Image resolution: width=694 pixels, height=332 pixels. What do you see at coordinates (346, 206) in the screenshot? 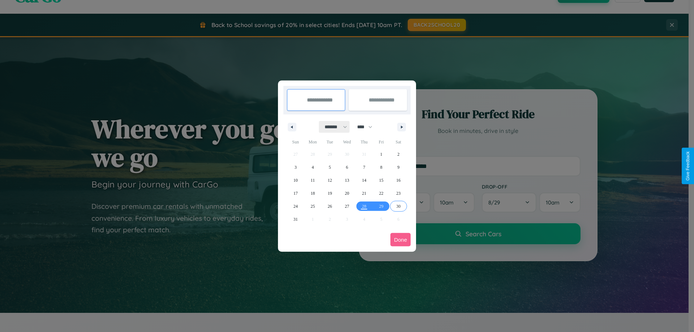
I see `button: 27` at bounding box center [346, 206].